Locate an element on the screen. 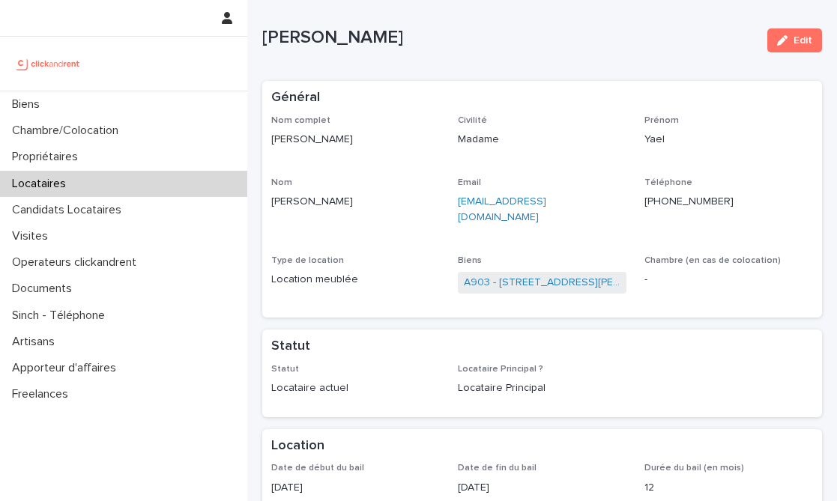  span: Date de fin du bail is located at coordinates (497, 468).